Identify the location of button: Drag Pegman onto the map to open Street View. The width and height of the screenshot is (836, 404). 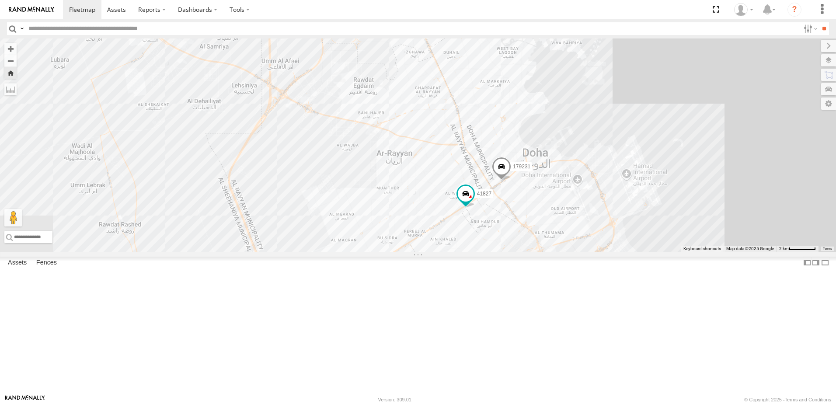
(13, 218).